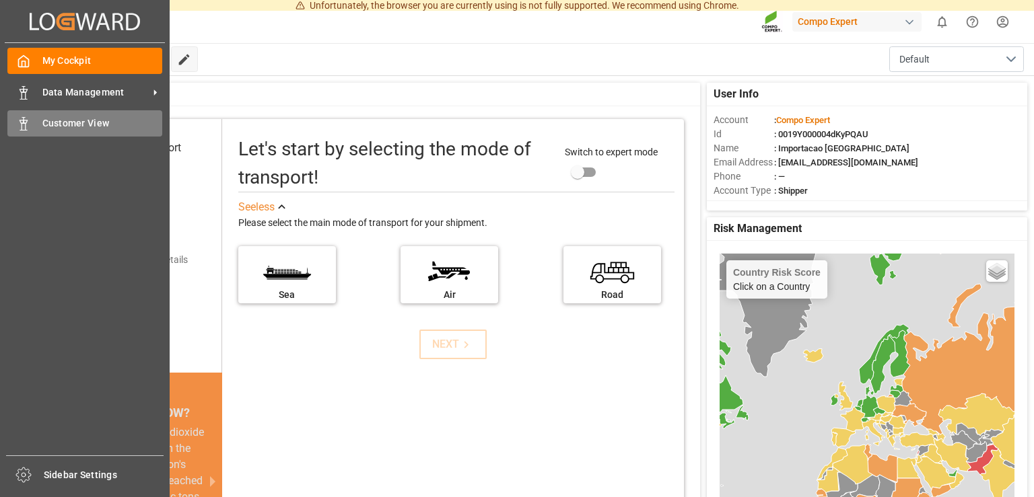 This screenshot has width=1034, height=497. What do you see at coordinates (777, 273) in the screenshot?
I see `h4: Country Risk Score` at bounding box center [777, 273].